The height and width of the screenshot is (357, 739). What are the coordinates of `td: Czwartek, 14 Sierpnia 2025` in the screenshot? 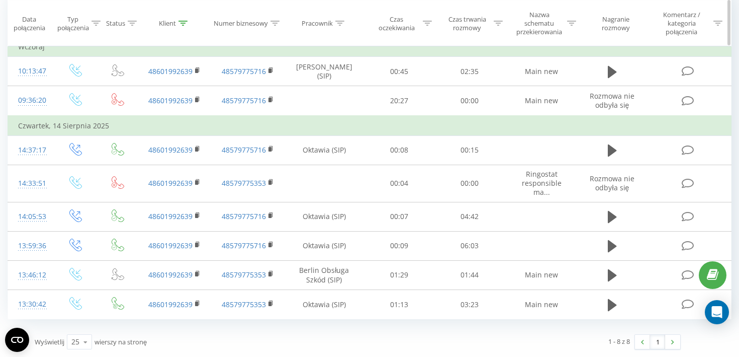 It's located at (370, 126).